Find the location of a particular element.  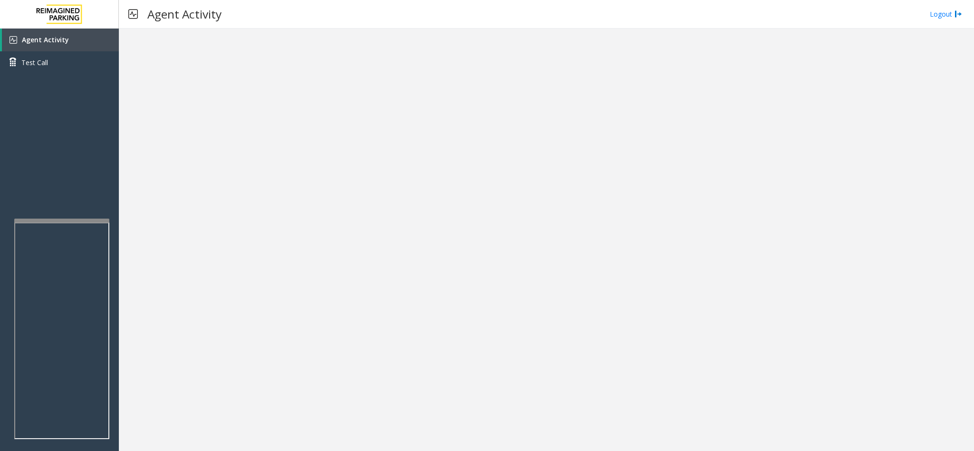

h3: Agent Activity is located at coordinates (185, 14).